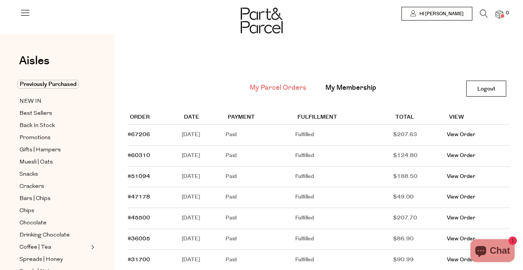 The width and height of the screenshot is (523, 270). Describe the element at coordinates (54, 248) in the screenshot. I see `a: Coffee | Tea` at that location.